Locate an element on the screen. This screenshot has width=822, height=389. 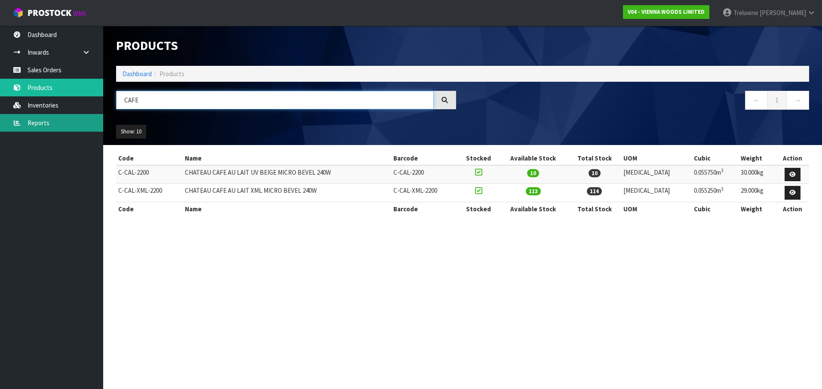
td: 30.000kg is located at coordinates (757, 174).